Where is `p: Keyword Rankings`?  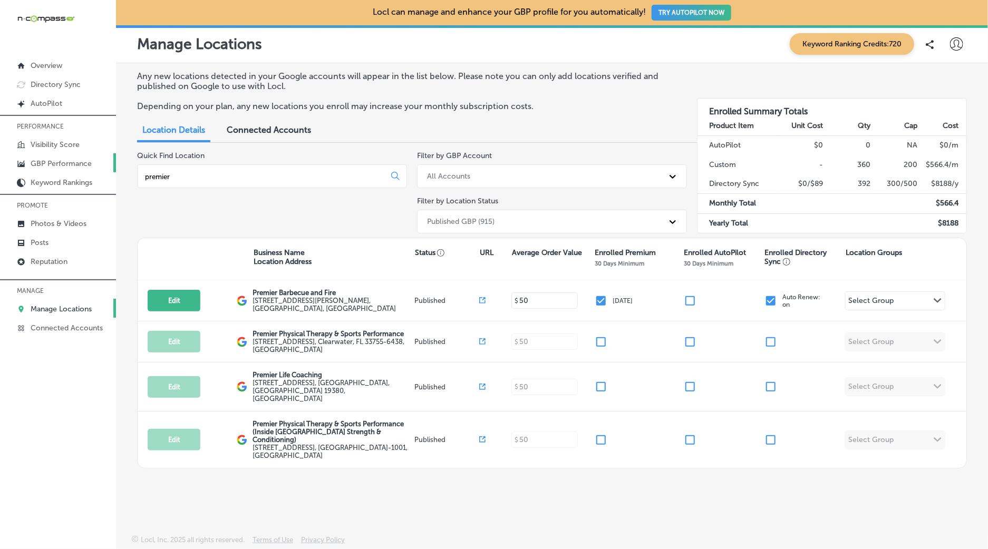
p: Keyword Rankings is located at coordinates (61, 182).